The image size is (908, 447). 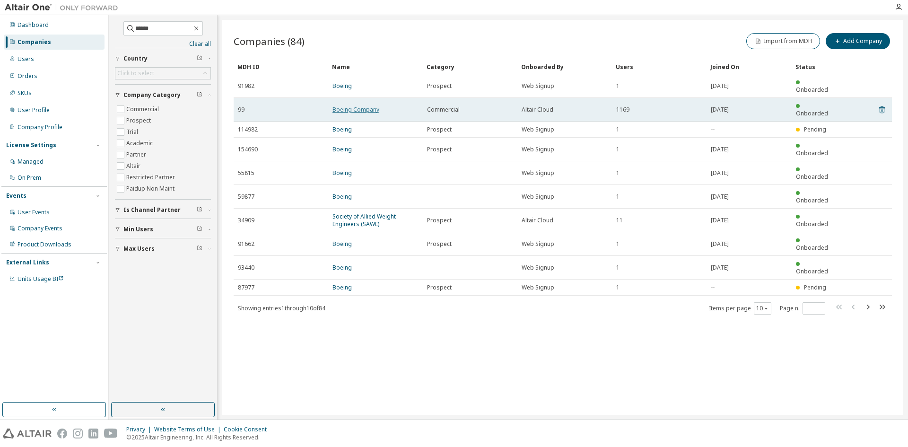 What do you see at coordinates (62, 433) in the screenshot?
I see `img: facebook.svg` at bounding box center [62, 433].